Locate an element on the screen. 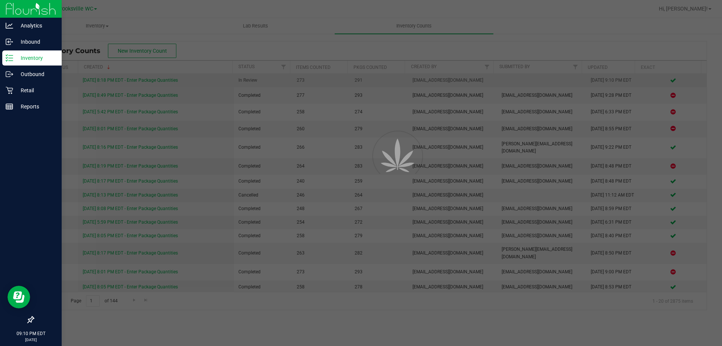 This screenshot has width=722, height=346. p: Inbound is located at coordinates (36, 42).